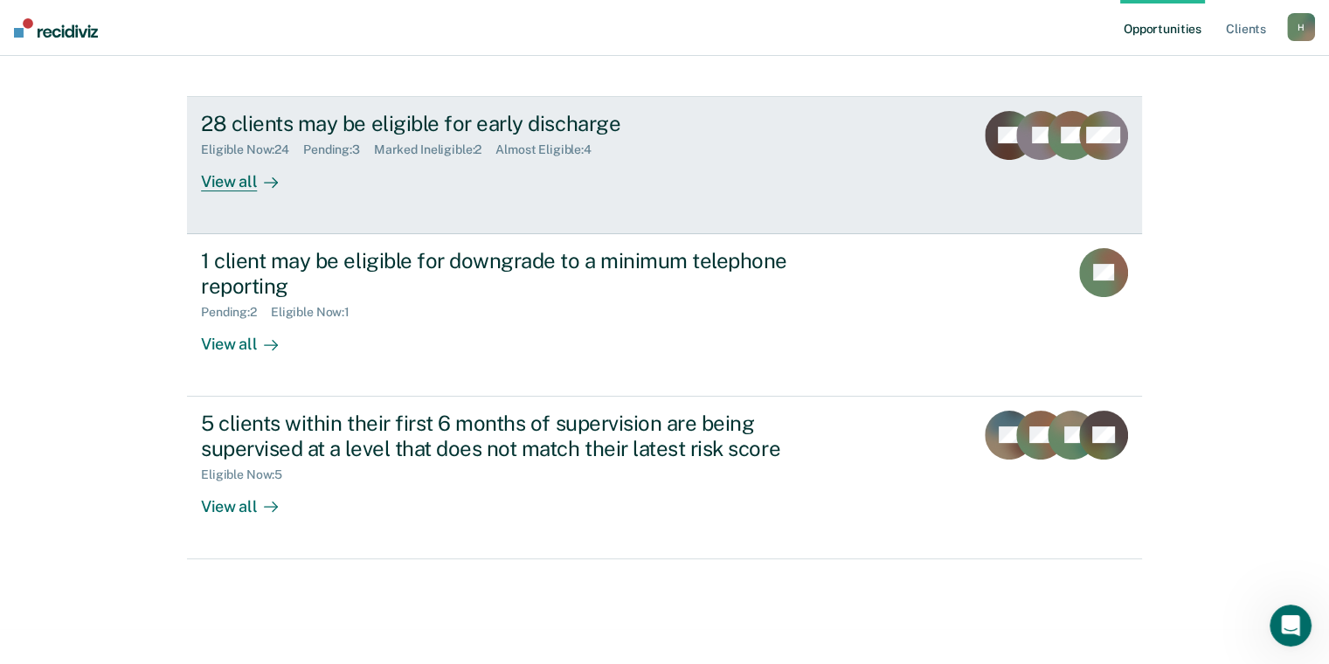  I want to click on button: H, so click(1301, 27).